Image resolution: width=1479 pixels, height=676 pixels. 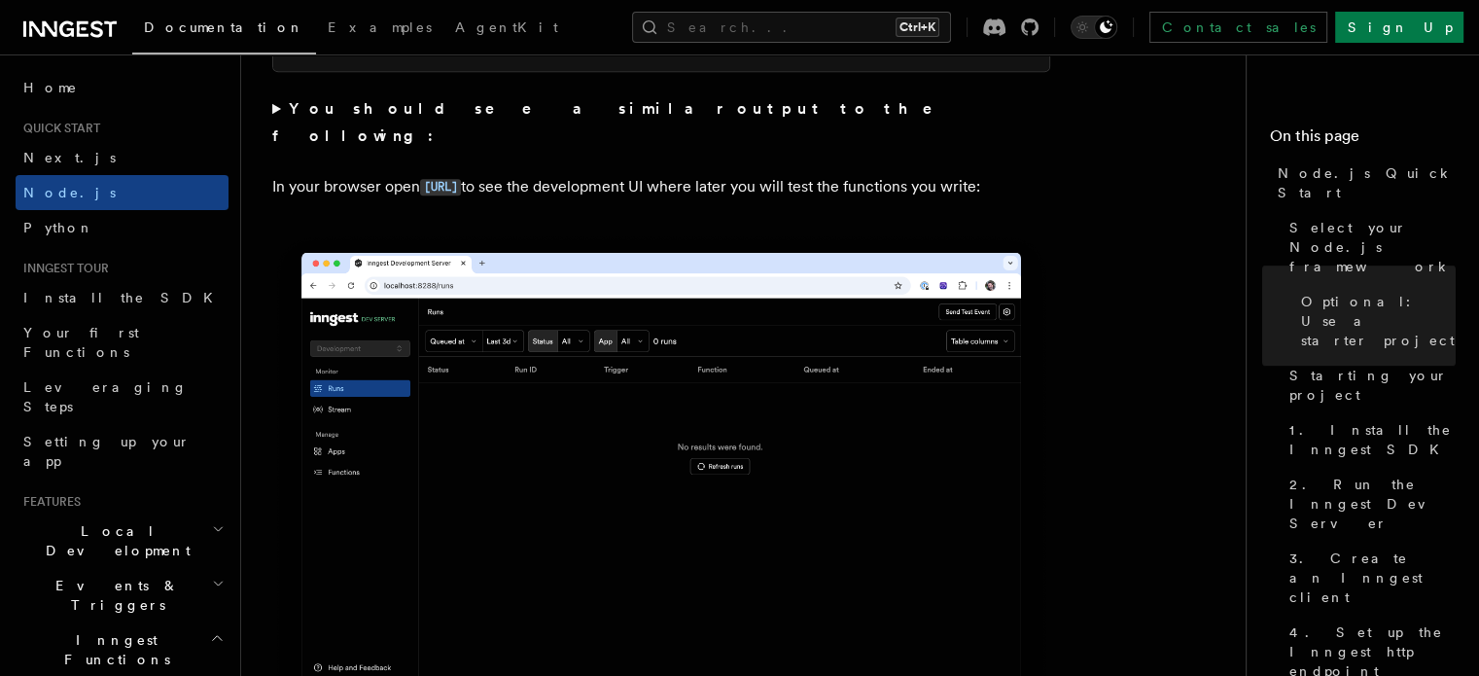 What do you see at coordinates (1366, 183) in the screenshot?
I see `span: Node.js Quick Start` at bounding box center [1366, 183].